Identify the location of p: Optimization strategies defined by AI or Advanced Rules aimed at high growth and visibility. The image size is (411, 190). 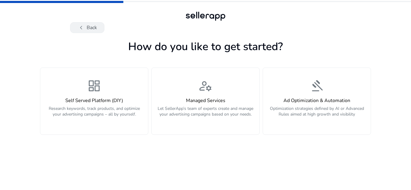
(317, 115).